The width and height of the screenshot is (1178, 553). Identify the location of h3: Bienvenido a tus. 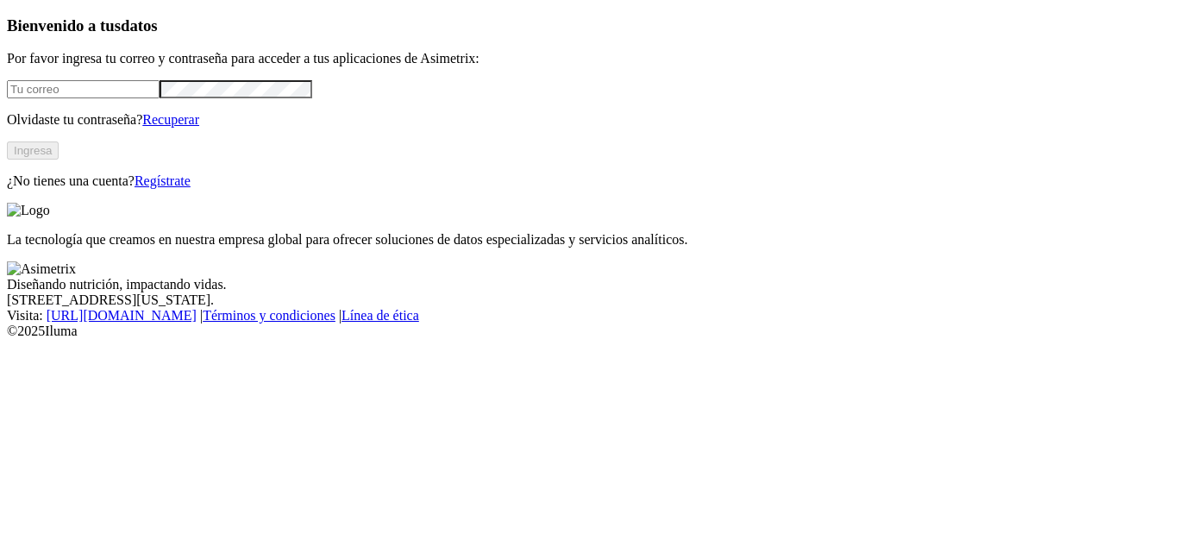
(589, 26).